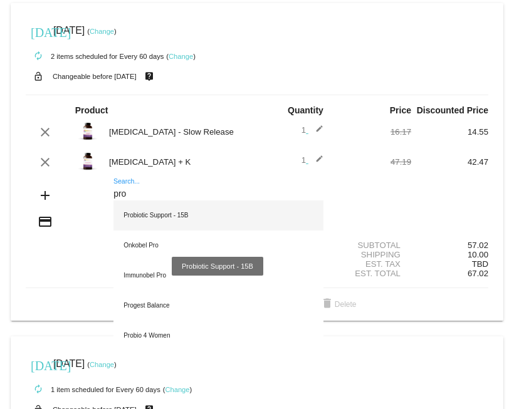 This screenshot has height=409, width=514. I want to click on strong: Discounted Price, so click(453, 110).